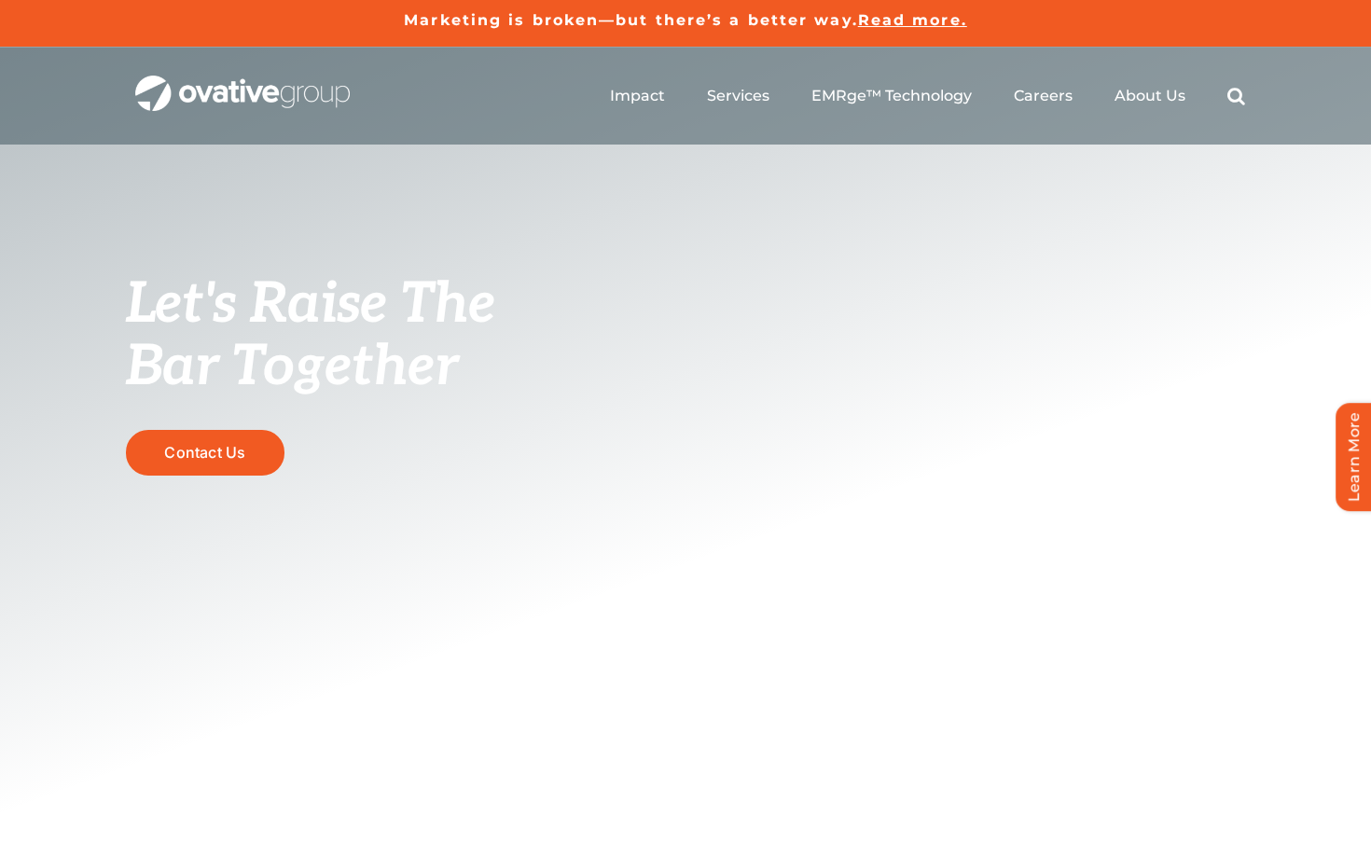 The width and height of the screenshot is (1371, 857). I want to click on span: EMRge™ Technology, so click(892, 96).